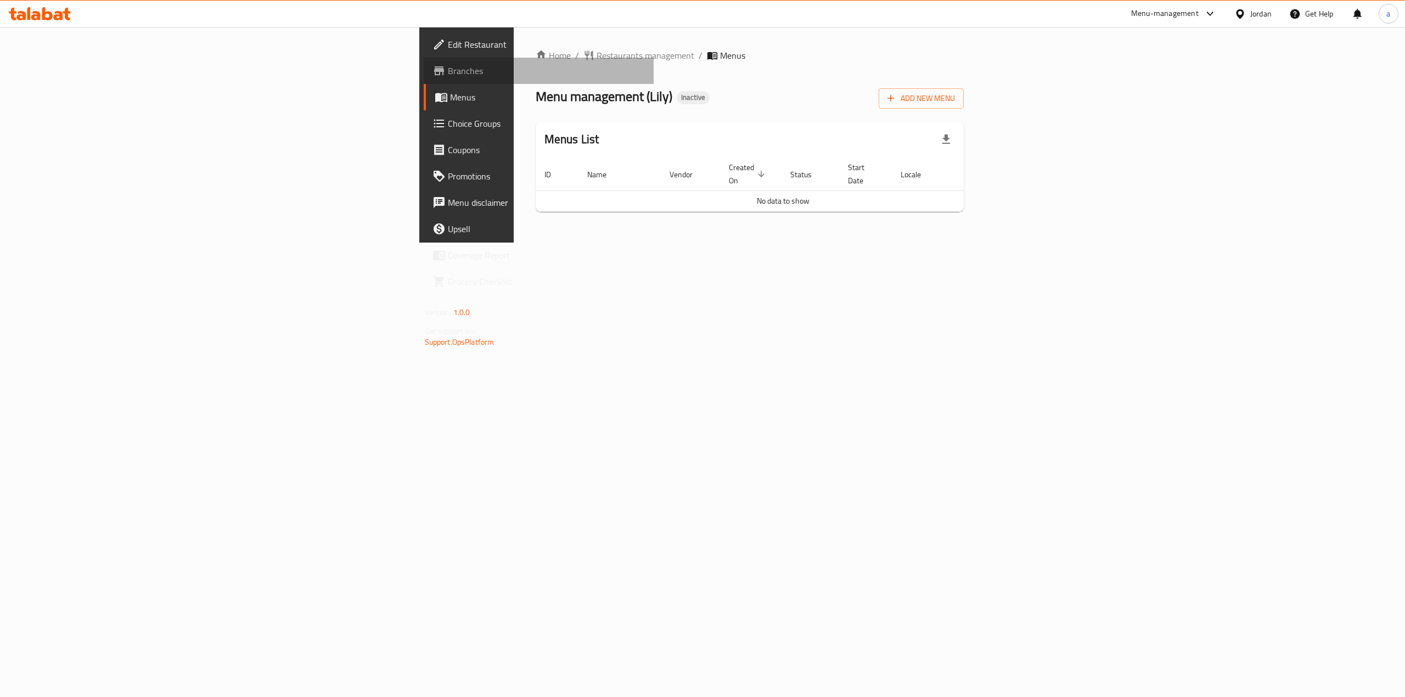 Image resolution: width=1405 pixels, height=697 pixels. Describe the element at coordinates (749, 55) in the screenshot. I see `nav: breadcrumb` at that location.